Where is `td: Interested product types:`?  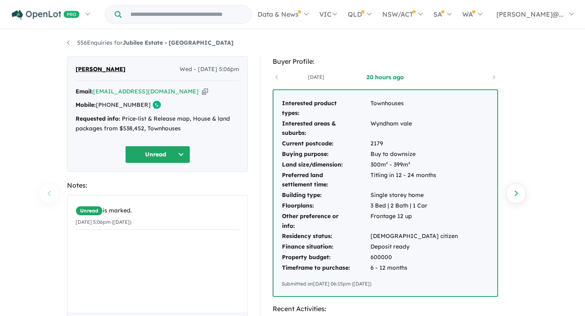
td: Interested product types: is located at coordinates (326, 108).